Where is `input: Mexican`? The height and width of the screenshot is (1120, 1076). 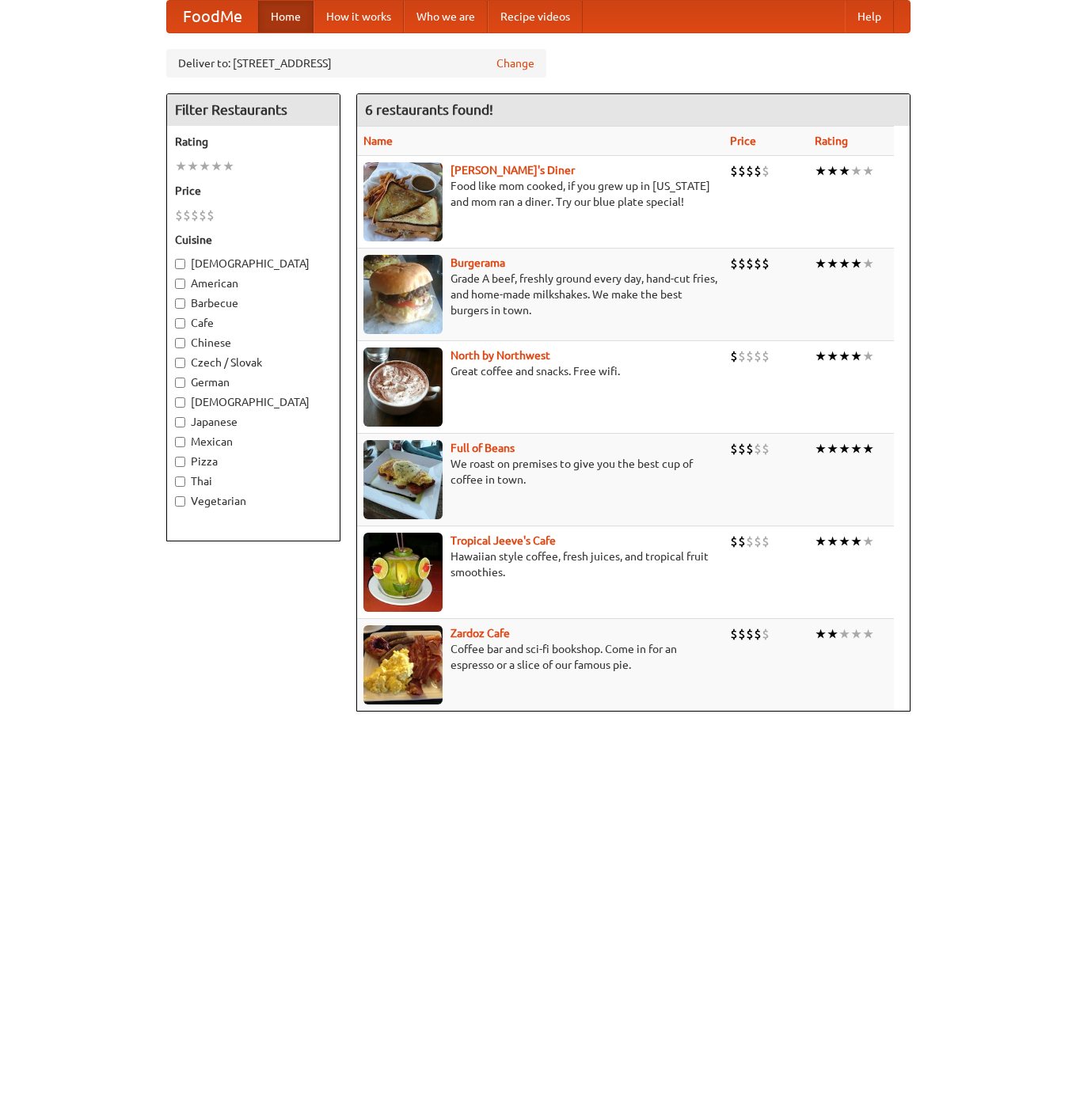
input: Mexican is located at coordinates (180, 441).